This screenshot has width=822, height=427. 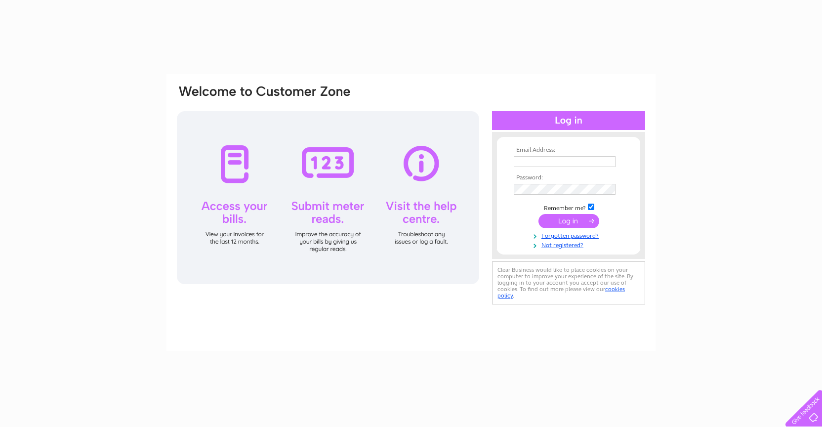 I want to click on input: Submit, so click(x=568, y=221).